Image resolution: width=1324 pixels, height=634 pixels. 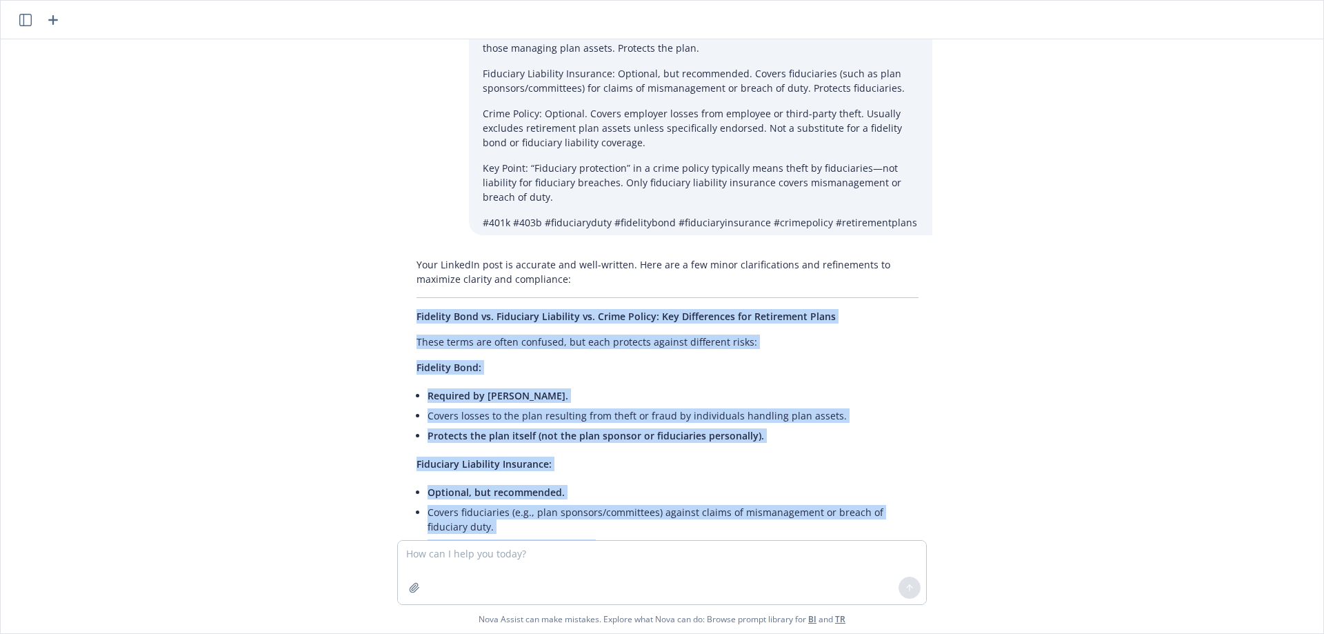 I want to click on span: Nova Assist can make mistakes. Explore what Nova can do: Browse prompt library for and, so click(x=662, y=619).